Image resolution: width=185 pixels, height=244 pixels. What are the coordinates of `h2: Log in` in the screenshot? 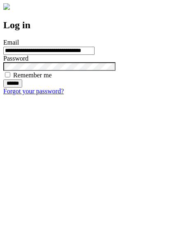 It's located at (92, 25).